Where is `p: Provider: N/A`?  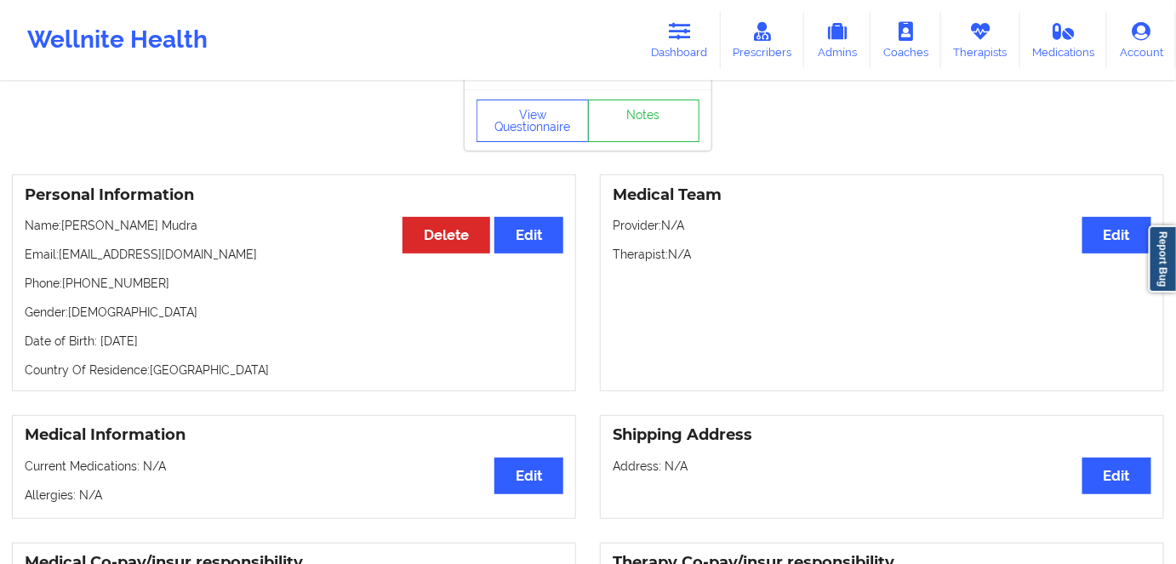
p: Provider: N/A is located at coordinates (882, 226).